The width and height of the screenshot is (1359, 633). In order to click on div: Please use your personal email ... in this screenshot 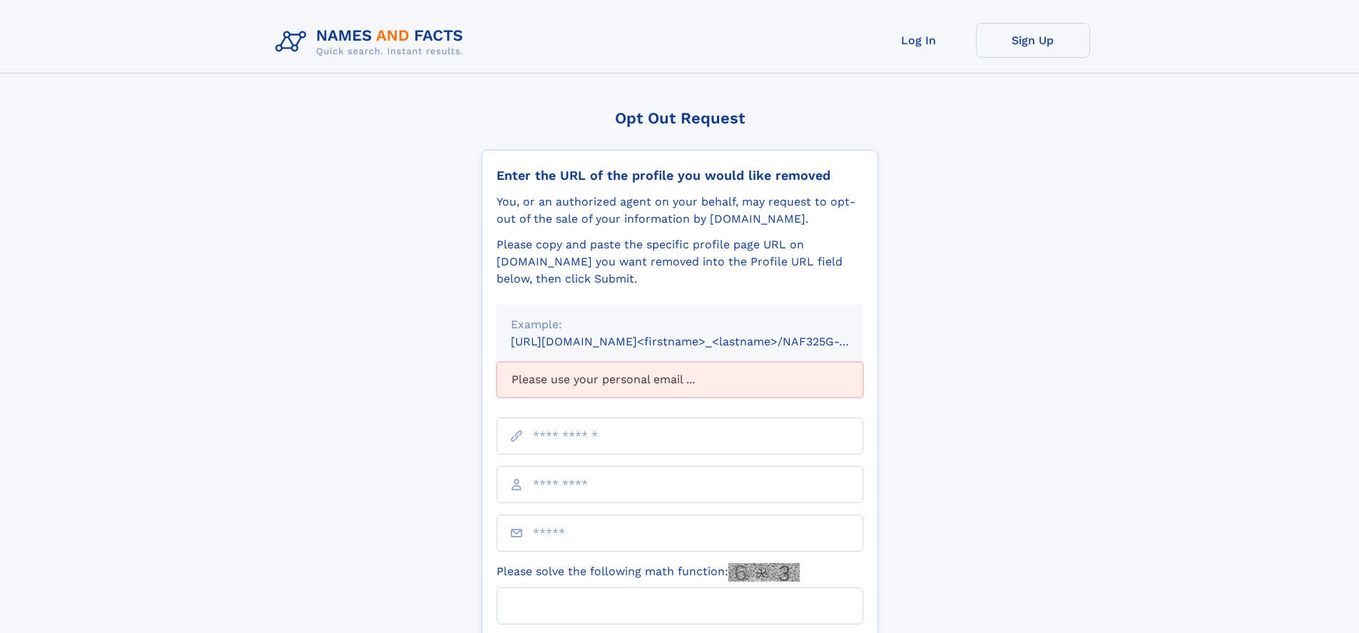, I will do `click(680, 379)`.